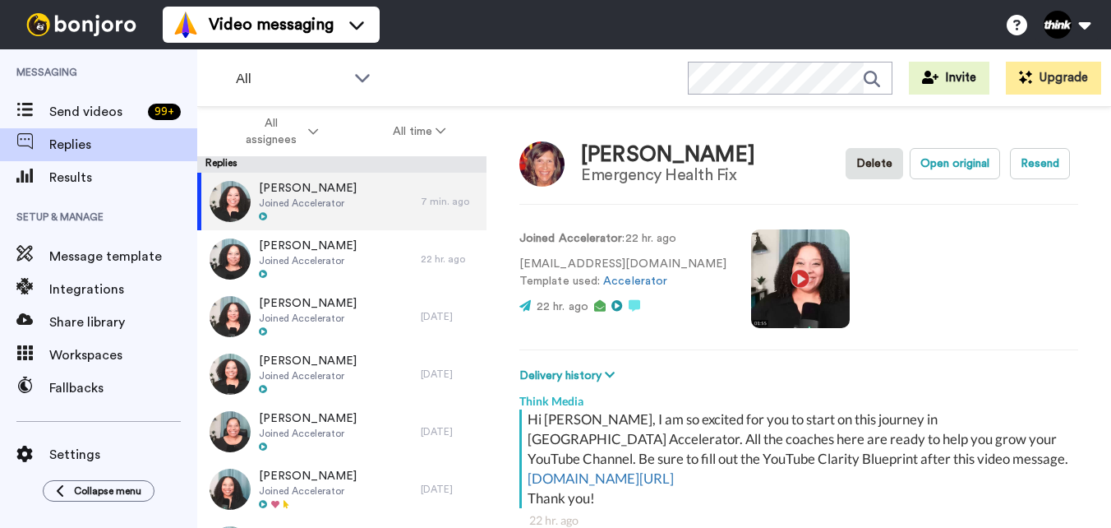 Image resolution: width=1111 pixels, height=528 pixels. What do you see at coordinates (81, 25) in the screenshot?
I see `img: bj-logo-header-white.svg` at bounding box center [81, 25].